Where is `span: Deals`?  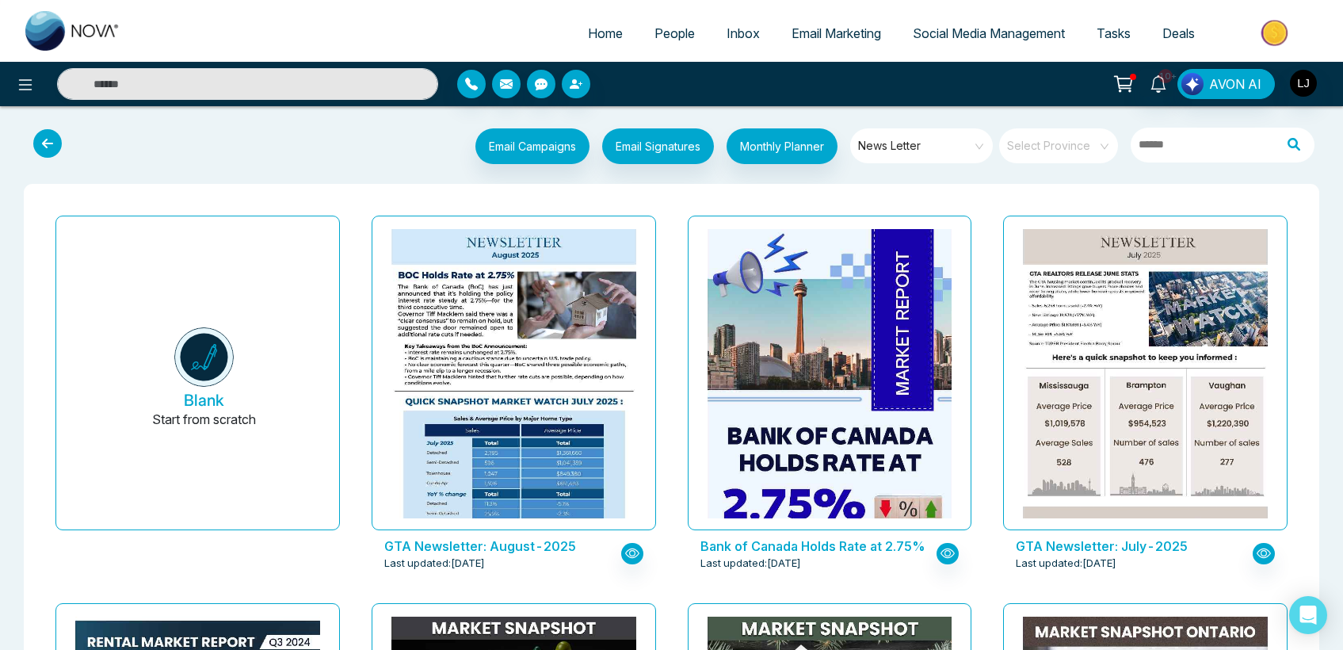 span: Deals is located at coordinates (1178, 33).